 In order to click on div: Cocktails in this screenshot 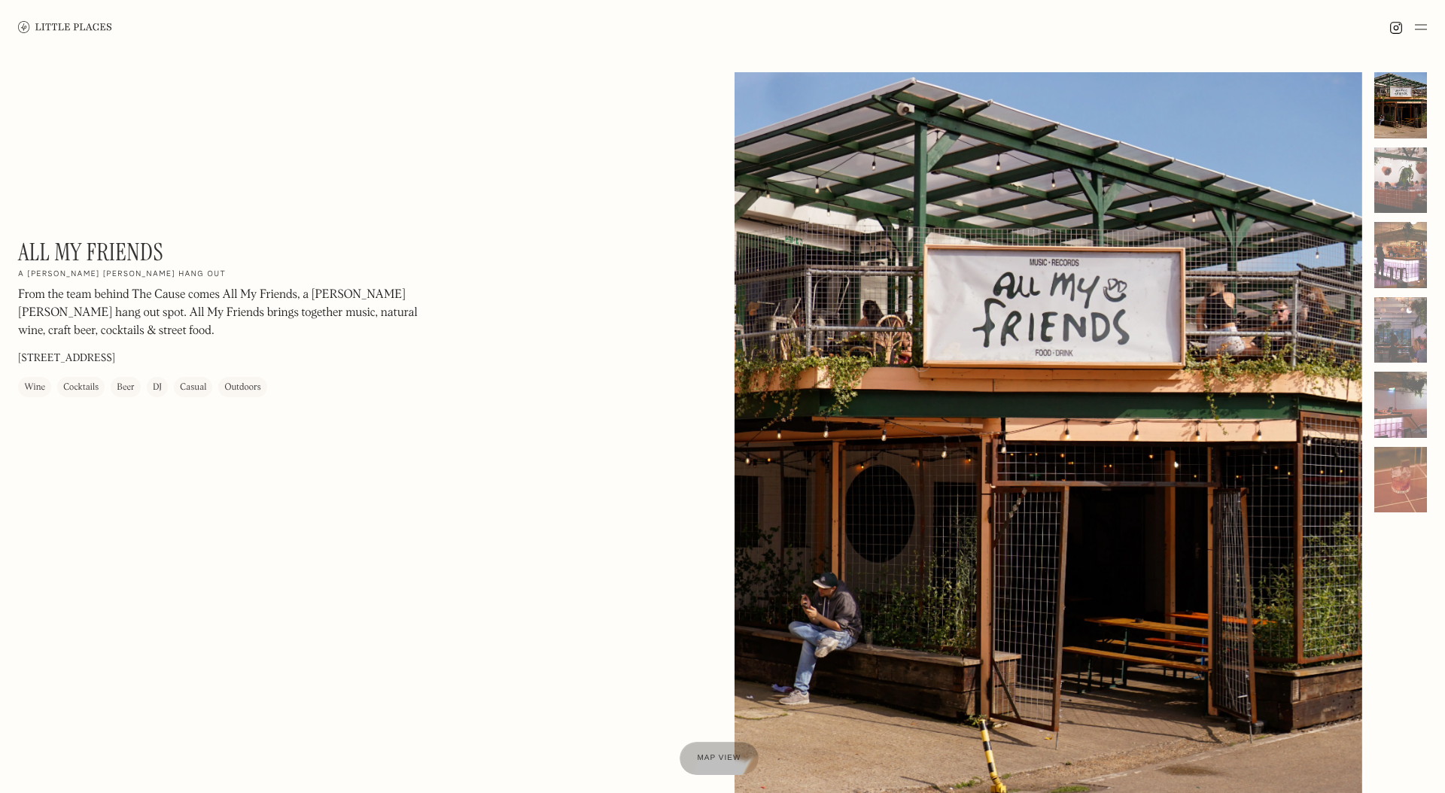, I will do `click(81, 388)`.